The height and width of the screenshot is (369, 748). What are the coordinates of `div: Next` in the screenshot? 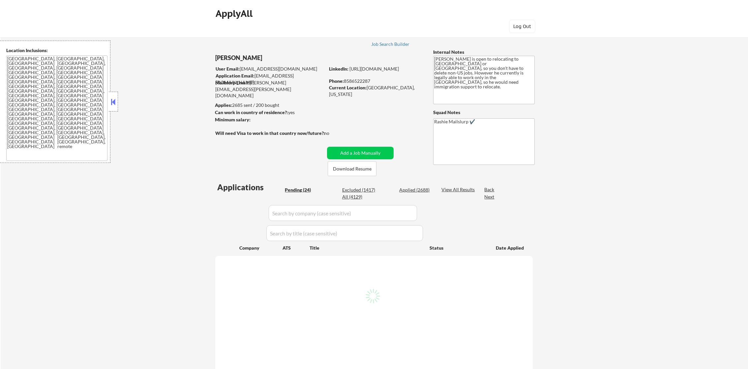 It's located at (490, 197).